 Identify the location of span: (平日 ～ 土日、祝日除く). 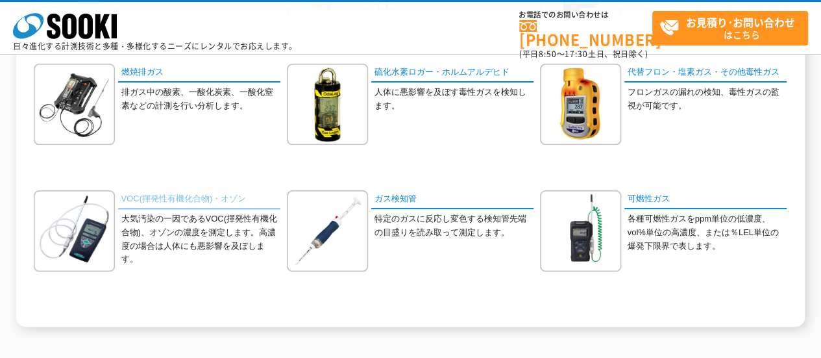
(583, 54).